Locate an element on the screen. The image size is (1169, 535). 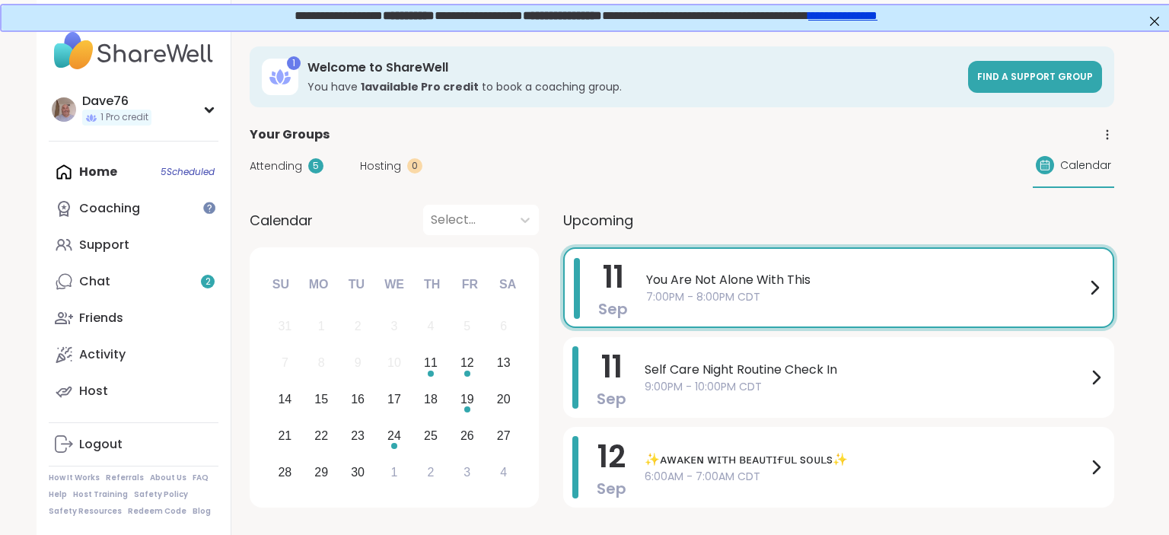
div: 5 is located at coordinates (316, 166).